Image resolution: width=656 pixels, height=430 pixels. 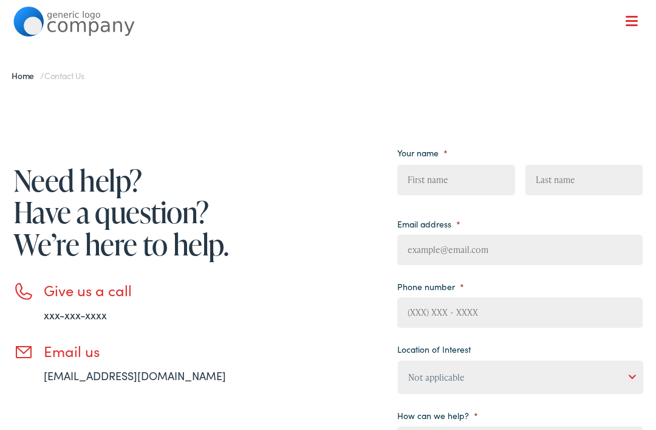 What do you see at coordinates (520, 250) in the screenshot?
I see `input: example@email.com` at bounding box center [520, 250].